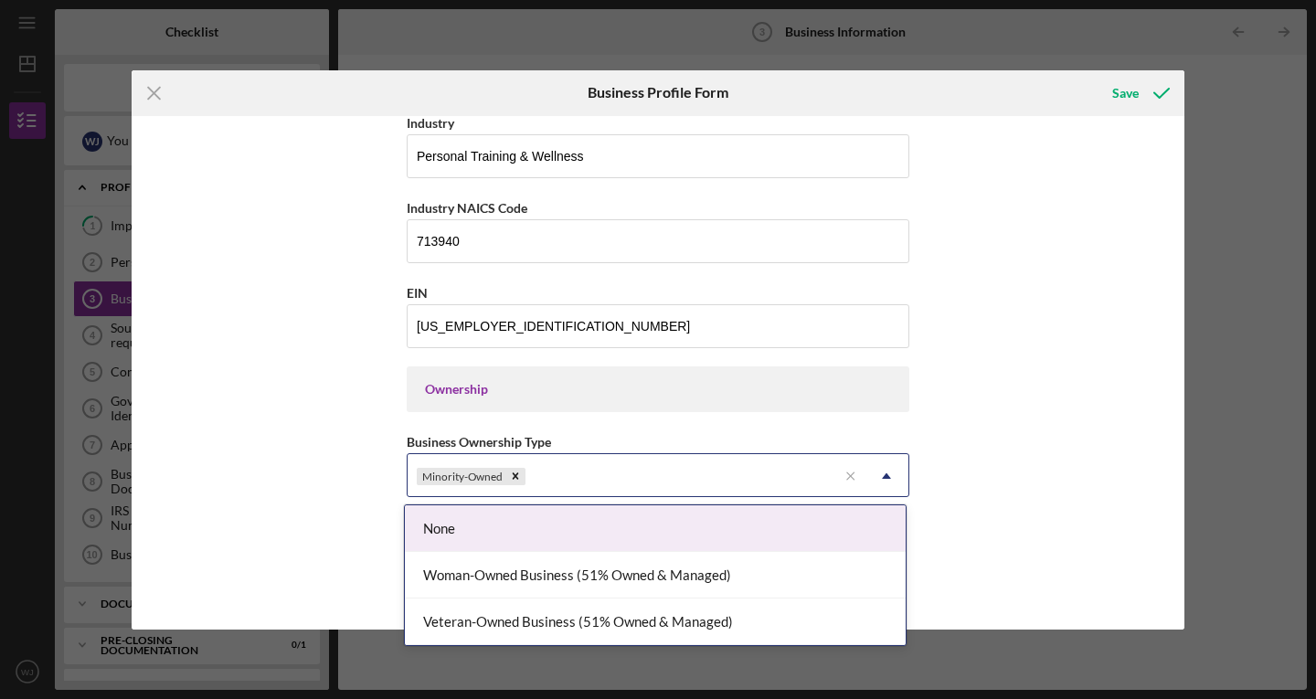  I want to click on div: Woman-Owned Business (51% Owned & Managed), so click(655, 575).